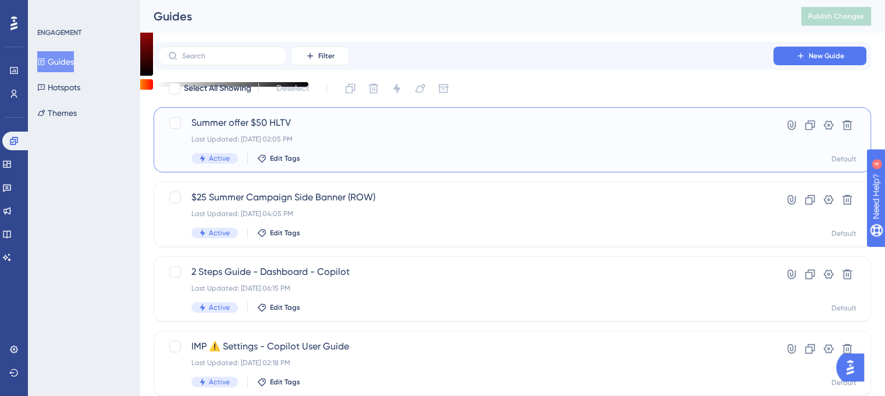  What do you see at coordinates (55, 62) in the screenshot?
I see `button: Guides` at bounding box center [55, 62].